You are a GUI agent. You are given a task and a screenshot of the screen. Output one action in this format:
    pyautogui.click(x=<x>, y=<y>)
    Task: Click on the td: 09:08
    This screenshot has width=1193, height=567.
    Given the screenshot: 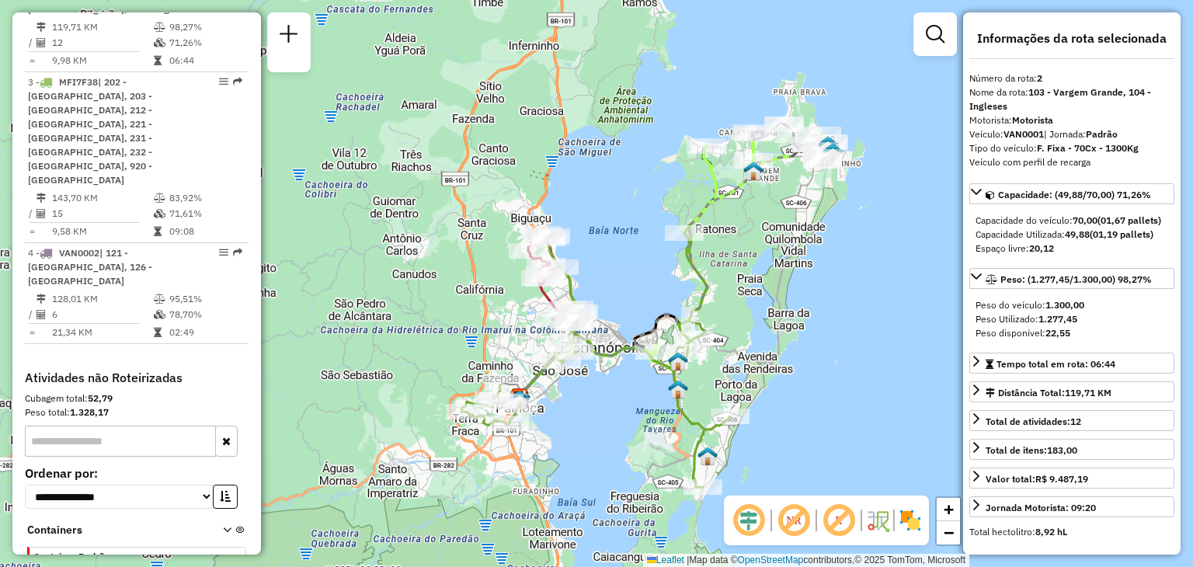 What is the action you would take?
    pyautogui.click(x=205, y=232)
    